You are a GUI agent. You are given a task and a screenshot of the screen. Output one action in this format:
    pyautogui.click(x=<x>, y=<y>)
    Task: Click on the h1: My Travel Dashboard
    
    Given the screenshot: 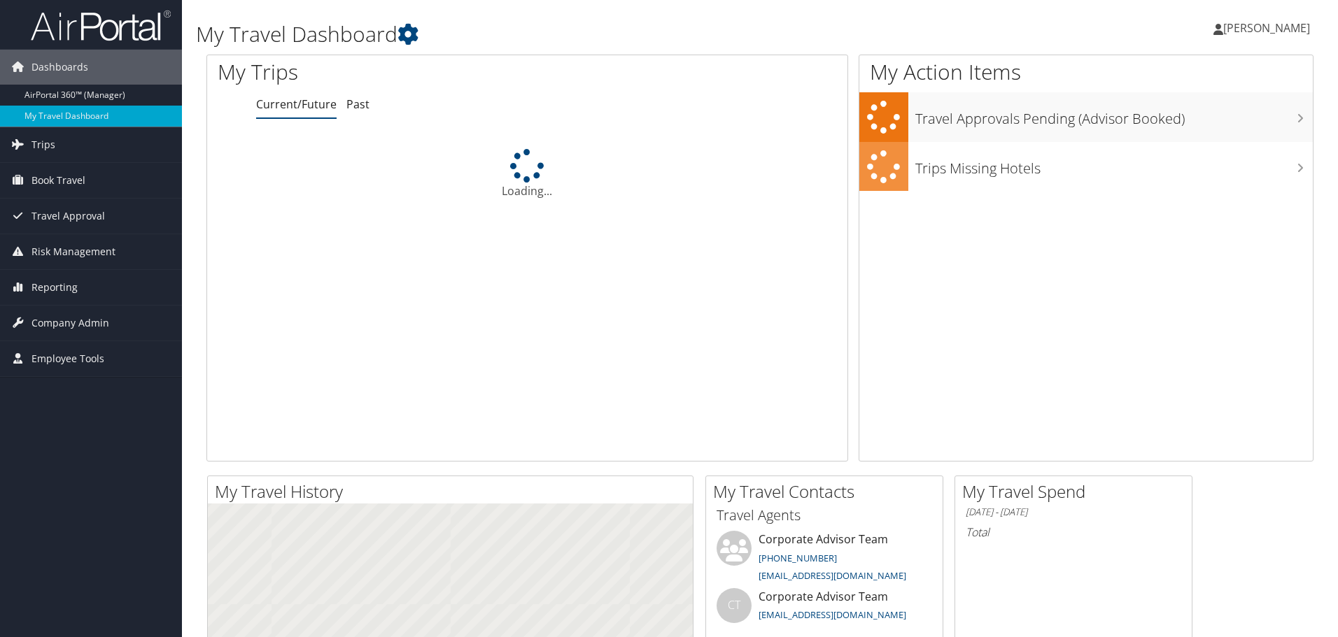 What is the action you would take?
    pyautogui.click(x=572, y=34)
    